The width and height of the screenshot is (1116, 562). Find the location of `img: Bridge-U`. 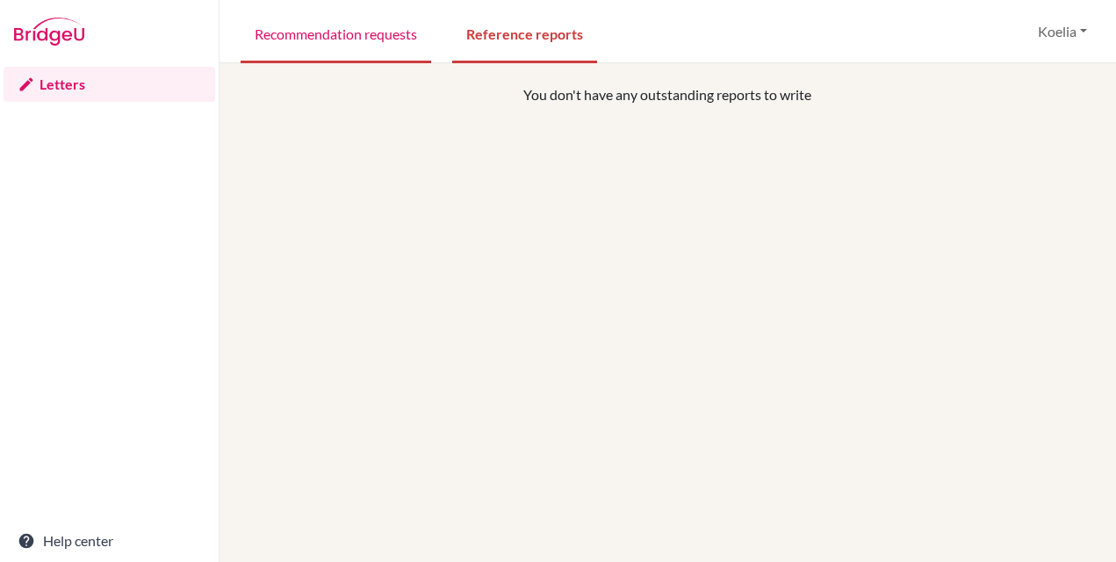

img: Bridge-U is located at coordinates (49, 32).